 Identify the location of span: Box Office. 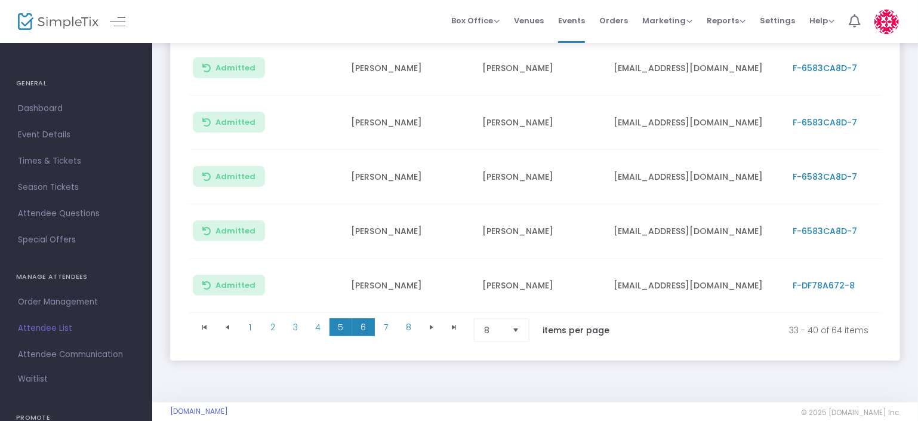
(475, 20).